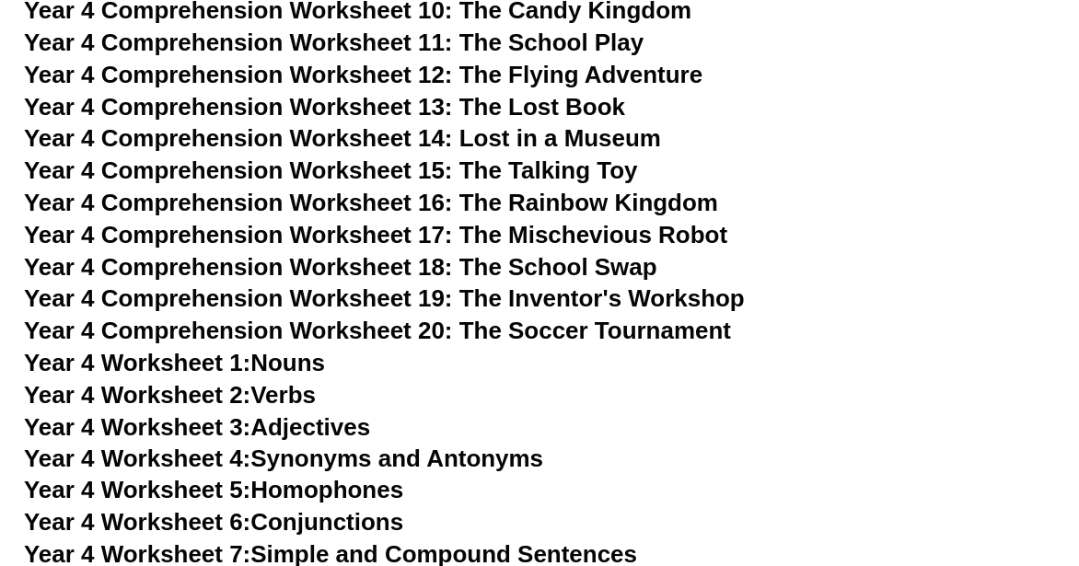 This screenshot has width=1079, height=566. What do you see at coordinates (334, 42) in the screenshot?
I see `span: Year 4 Comprehension Worksheet 11: The School Play` at bounding box center [334, 42].